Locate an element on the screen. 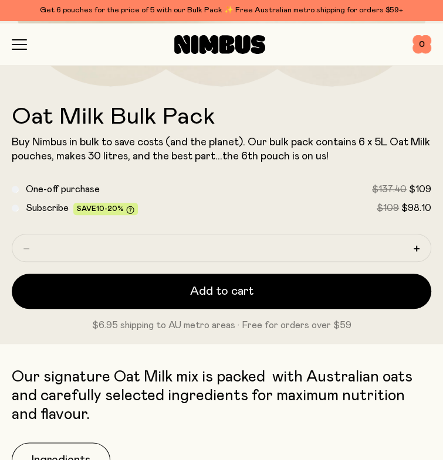  span: Buy Nimbus in bulk to save costs (and the planet). Our bulk pack contains 6 x 5L Oat Milk pouches... is located at coordinates (220, 149).